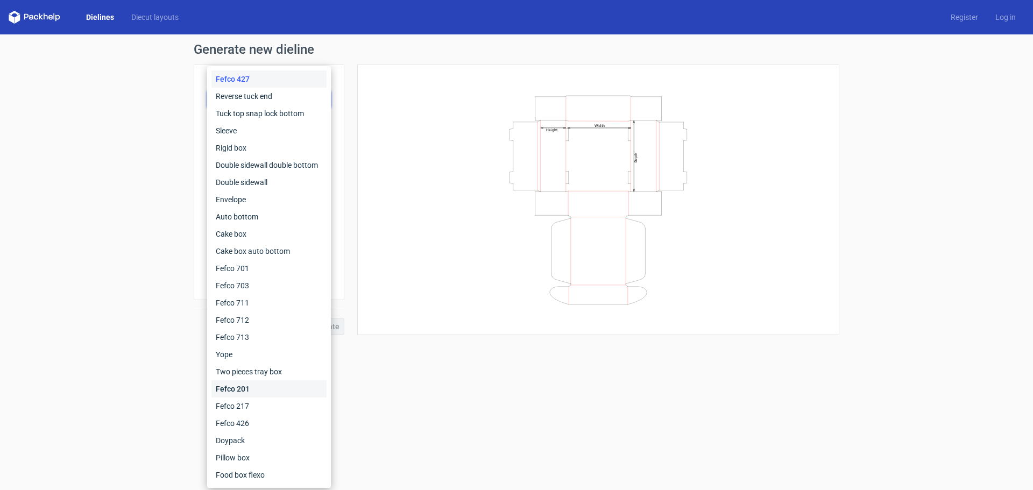 Image resolution: width=1033 pixels, height=490 pixels. Describe the element at coordinates (269, 320) in the screenshot. I see `div: Fefco 712` at that location.